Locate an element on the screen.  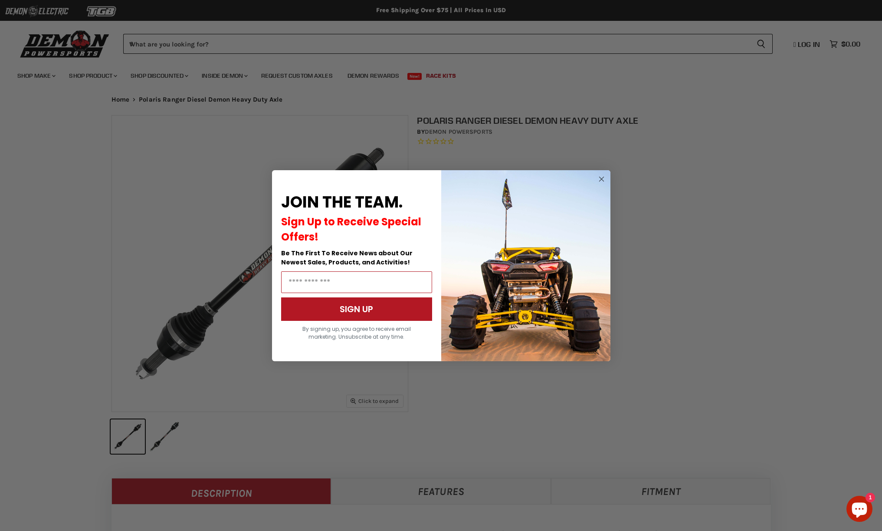
input: Email Address is located at coordinates (357, 282).